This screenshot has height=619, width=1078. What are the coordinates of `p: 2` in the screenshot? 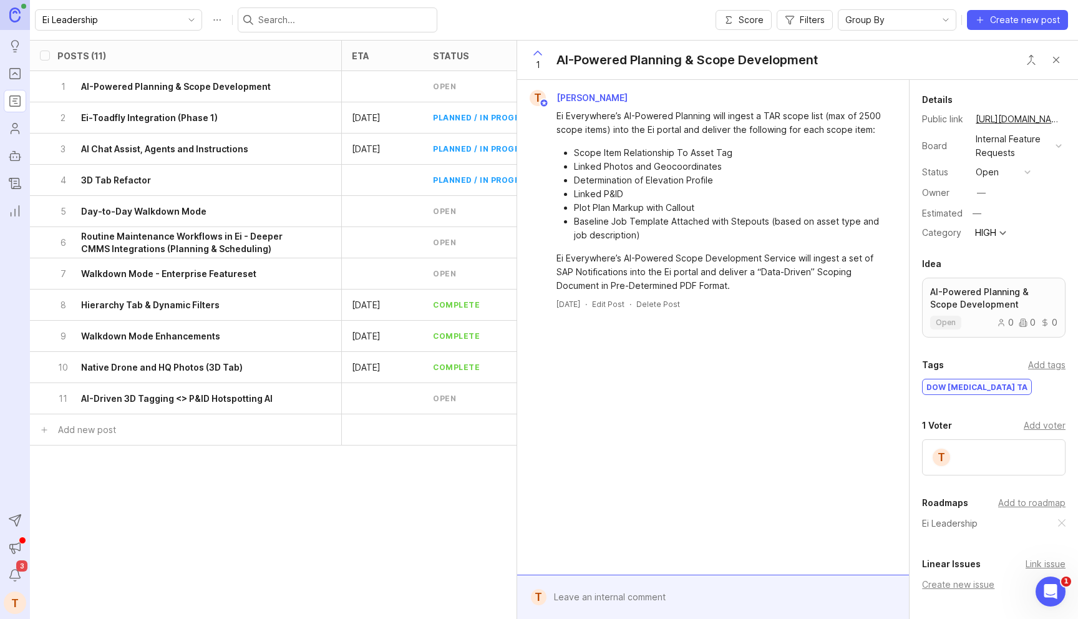 It's located at (63, 118).